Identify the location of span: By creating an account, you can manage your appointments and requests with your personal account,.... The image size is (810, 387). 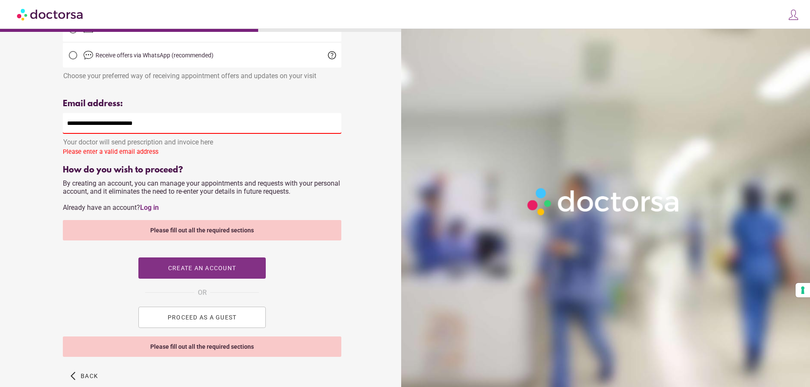
(201, 195).